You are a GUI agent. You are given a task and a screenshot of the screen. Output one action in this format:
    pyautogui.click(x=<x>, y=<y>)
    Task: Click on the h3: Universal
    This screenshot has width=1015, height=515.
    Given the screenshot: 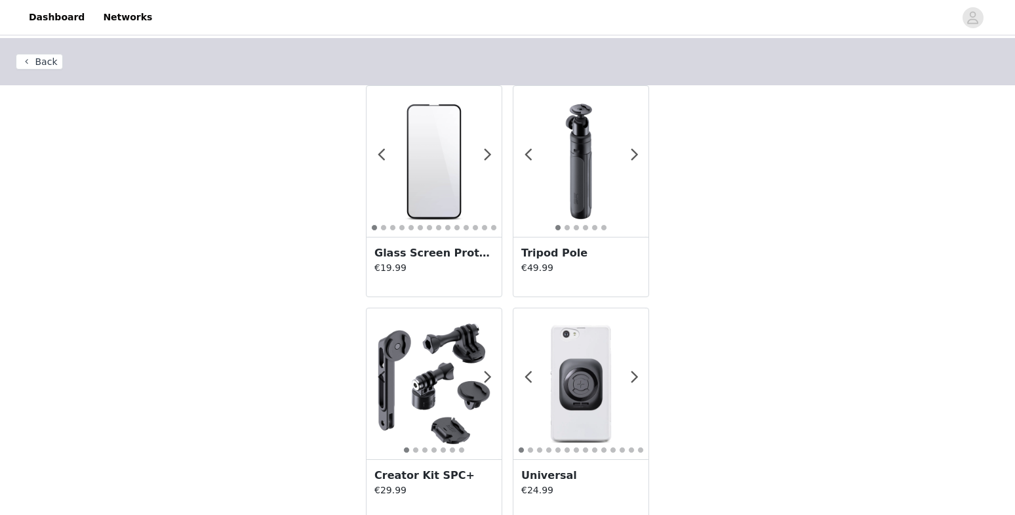 What is the action you would take?
    pyautogui.click(x=581, y=475)
    